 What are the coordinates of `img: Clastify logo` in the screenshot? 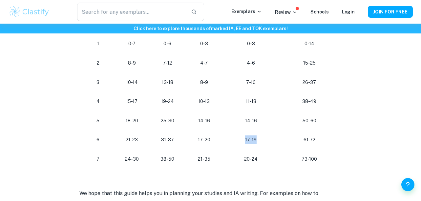 It's located at (29, 12).